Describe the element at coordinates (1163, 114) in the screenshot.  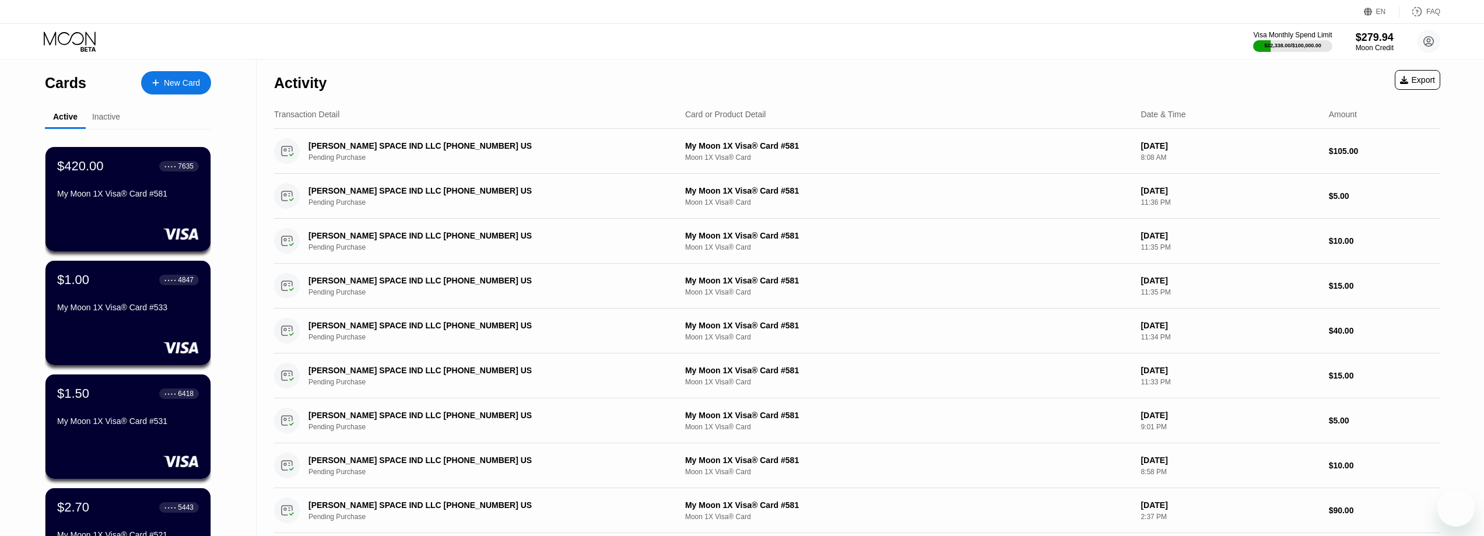
I see `div: Date & Time` at that location.